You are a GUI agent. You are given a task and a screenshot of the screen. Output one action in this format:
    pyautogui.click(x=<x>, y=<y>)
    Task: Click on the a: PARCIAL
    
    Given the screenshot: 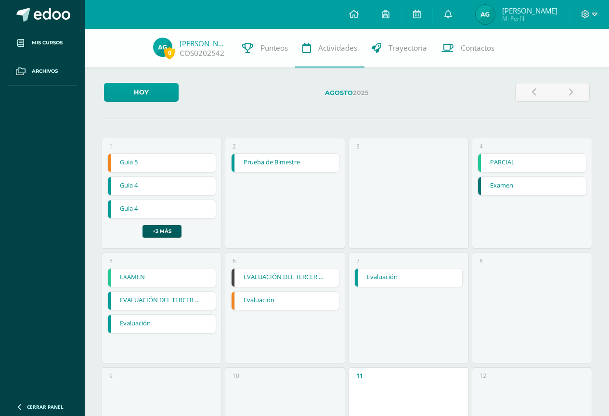 What is the action you would take?
    pyautogui.click(x=532, y=163)
    